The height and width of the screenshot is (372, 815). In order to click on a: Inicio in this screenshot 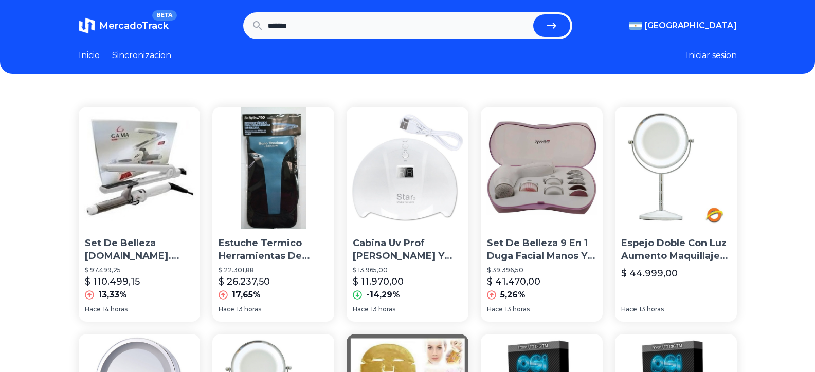, I will do `click(89, 56)`.